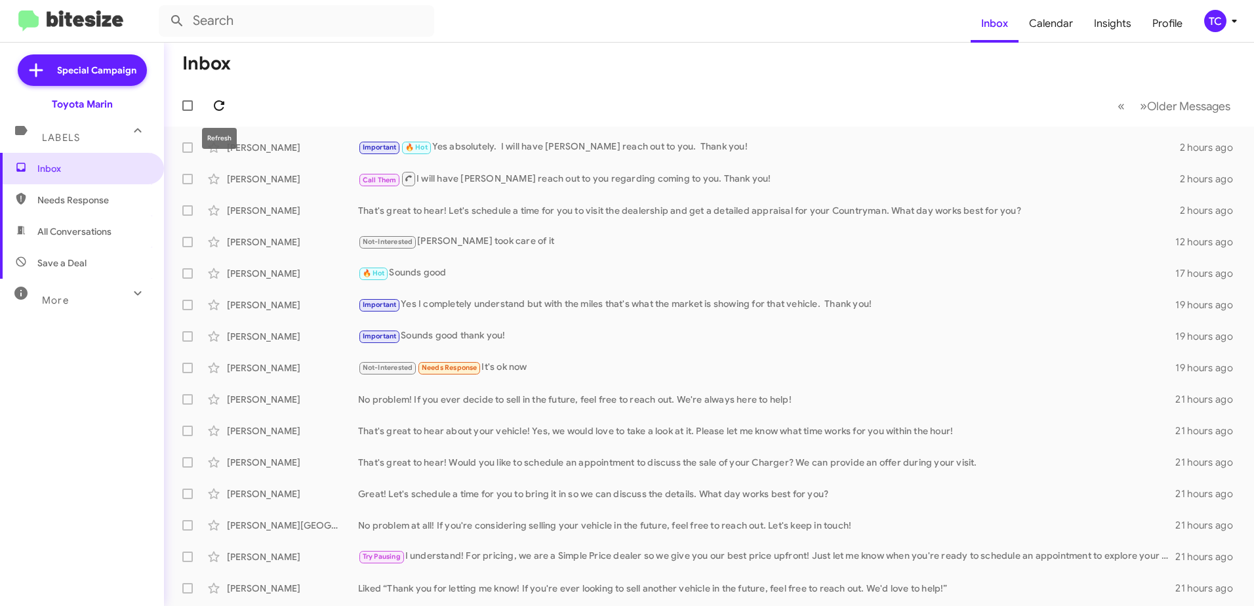  What do you see at coordinates (296, 21) in the screenshot?
I see `input: Search` at bounding box center [296, 21].